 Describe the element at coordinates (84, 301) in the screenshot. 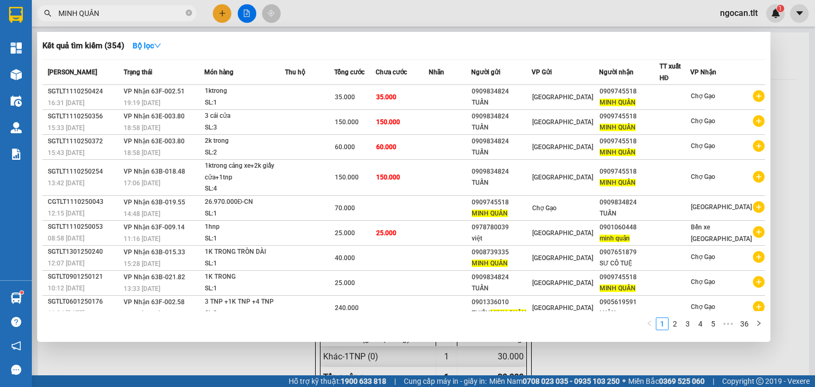

I see `div: SGTLT0601250176` at that location.